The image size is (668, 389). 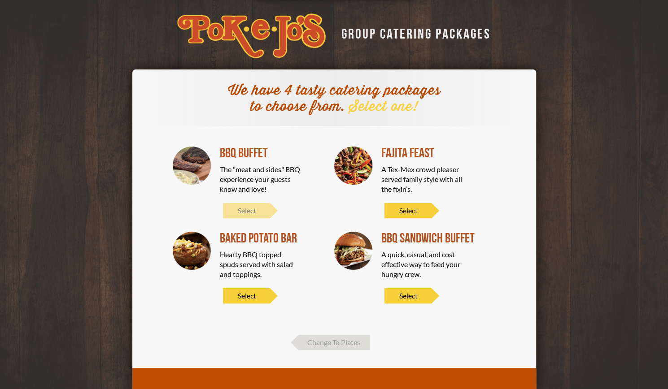 What do you see at coordinates (270, 153) in the screenshot?
I see `div: BBQ Buffet` at bounding box center [270, 153].